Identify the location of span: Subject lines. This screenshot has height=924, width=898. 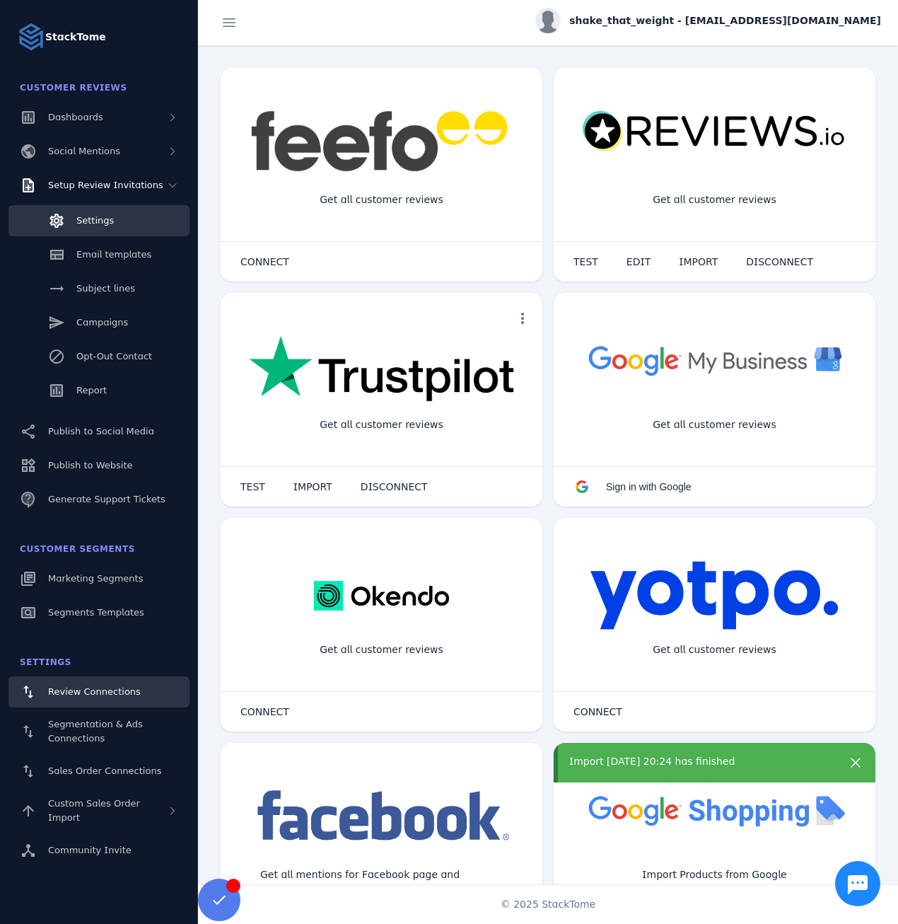
(105, 288).